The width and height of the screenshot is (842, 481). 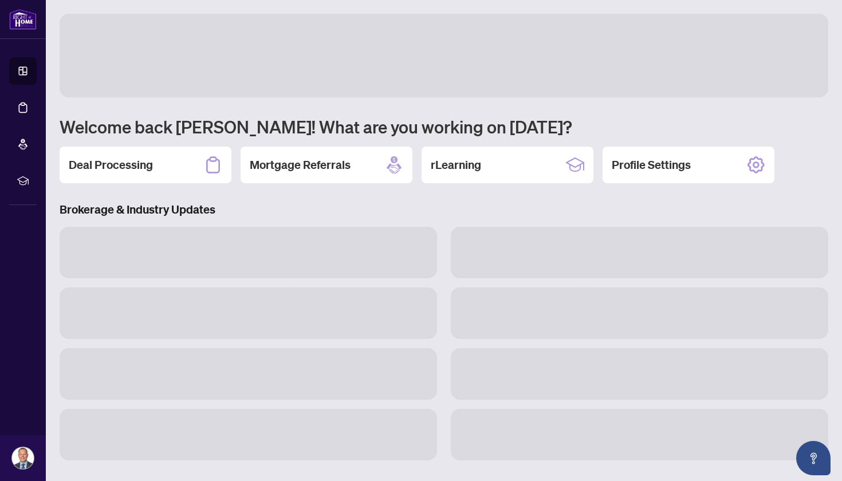 What do you see at coordinates (23, 19) in the screenshot?
I see `img: logo` at bounding box center [23, 19].